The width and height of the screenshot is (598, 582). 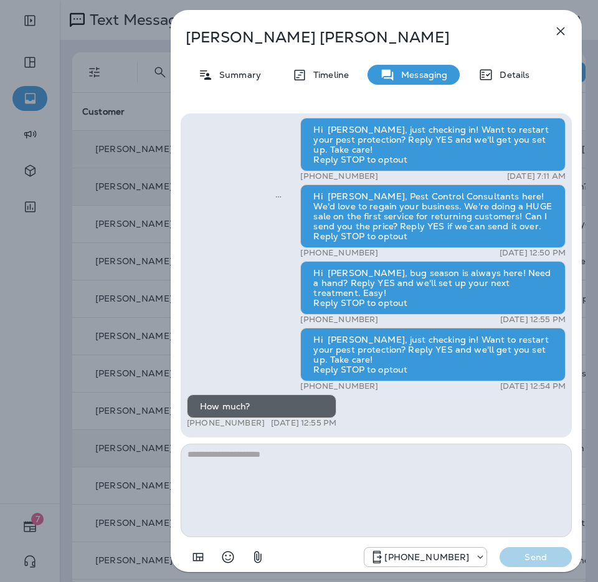 I want to click on div: +1 (815) 998-9676, so click(x=425, y=557).